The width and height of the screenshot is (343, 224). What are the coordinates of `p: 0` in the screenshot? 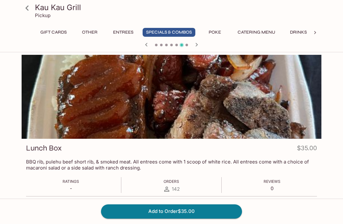 It's located at (271, 188).